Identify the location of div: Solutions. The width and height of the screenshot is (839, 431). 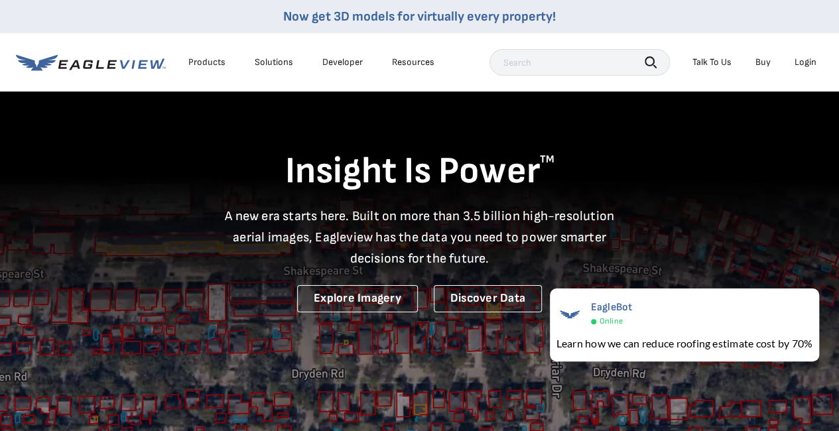
(274, 62).